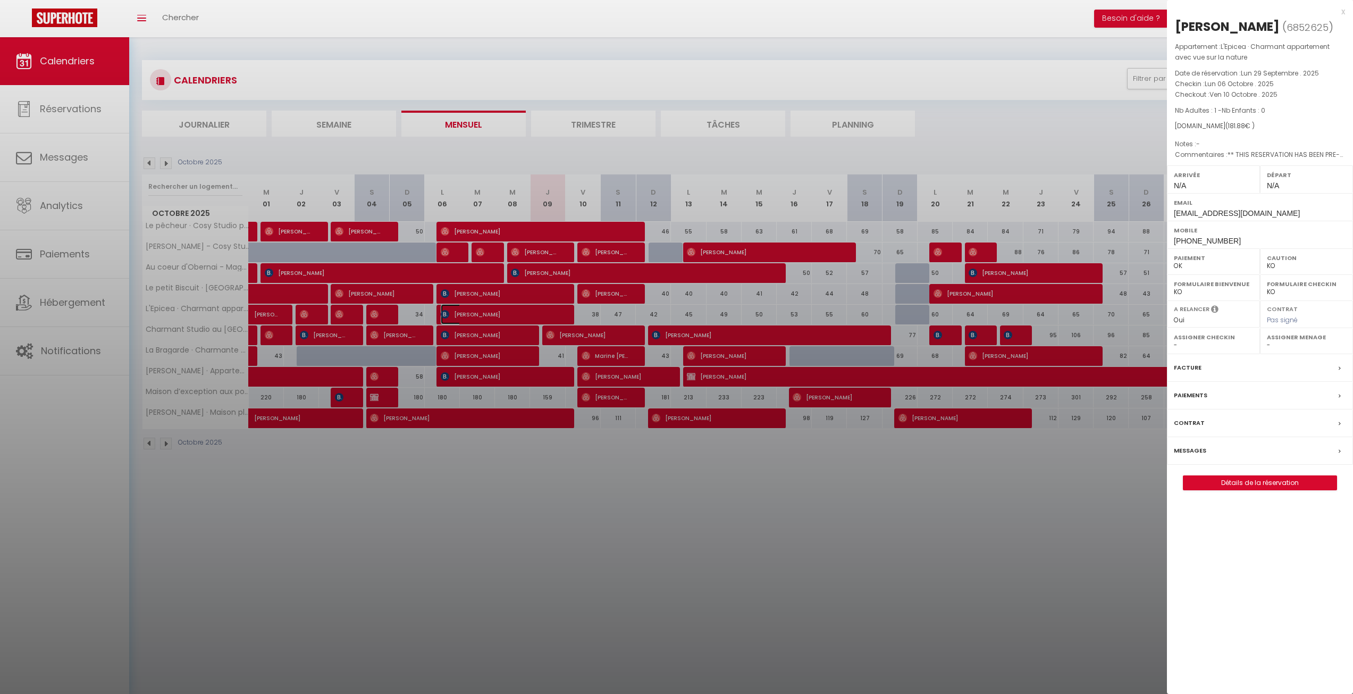  Describe the element at coordinates (1244, 110) in the screenshot. I see `span: Nb Enfants : 0` at that location.